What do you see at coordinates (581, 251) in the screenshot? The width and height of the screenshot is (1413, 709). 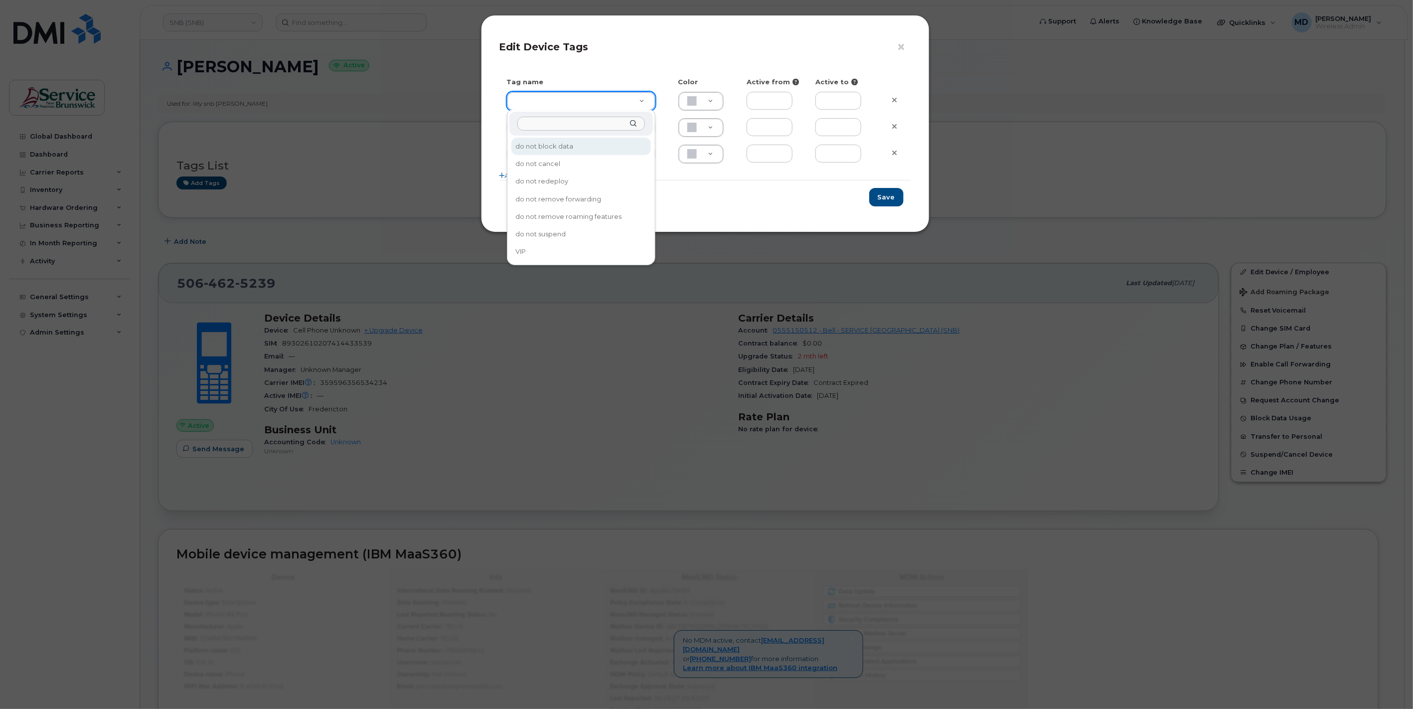 I see `div: VIP` at bounding box center [581, 251].